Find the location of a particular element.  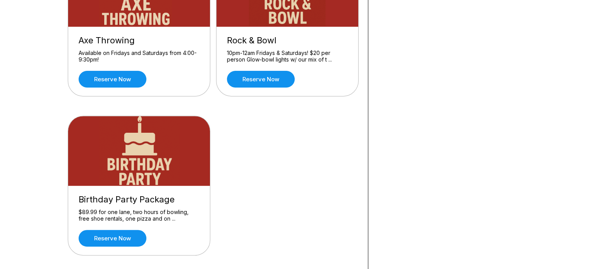

div: 10pm-12am Fridays & Saturdays! $20 per person Glow-bowl lights w/ our mix of t ... is located at coordinates (288, 56).